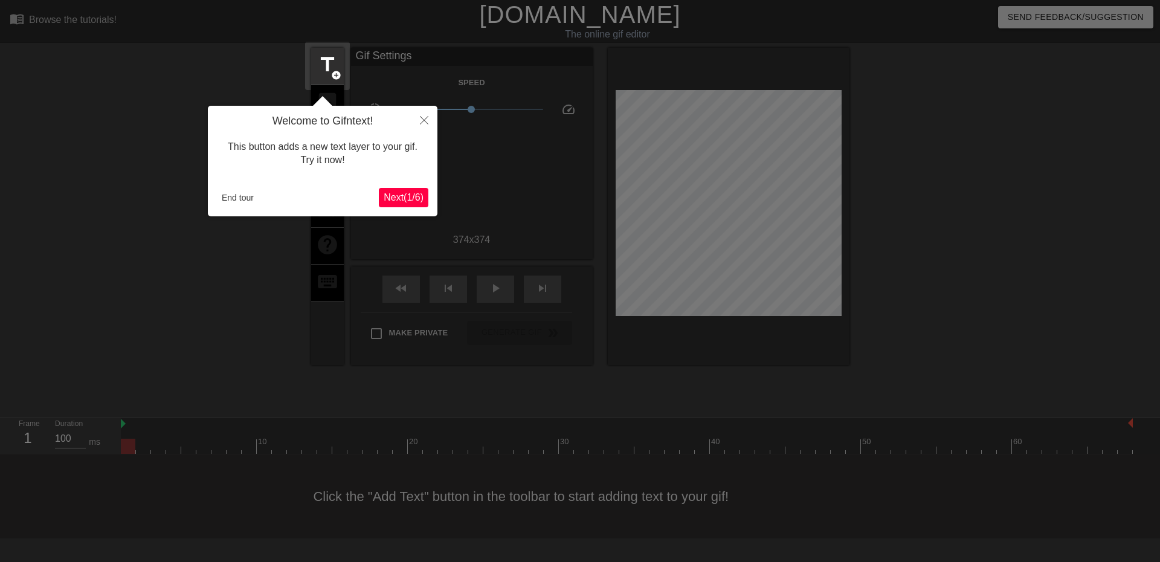 This screenshot has height=562, width=1160. What do you see at coordinates (404, 197) in the screenshot?
I see `span: Next ( 1 / 6 )` at bounding box center [404, 197].